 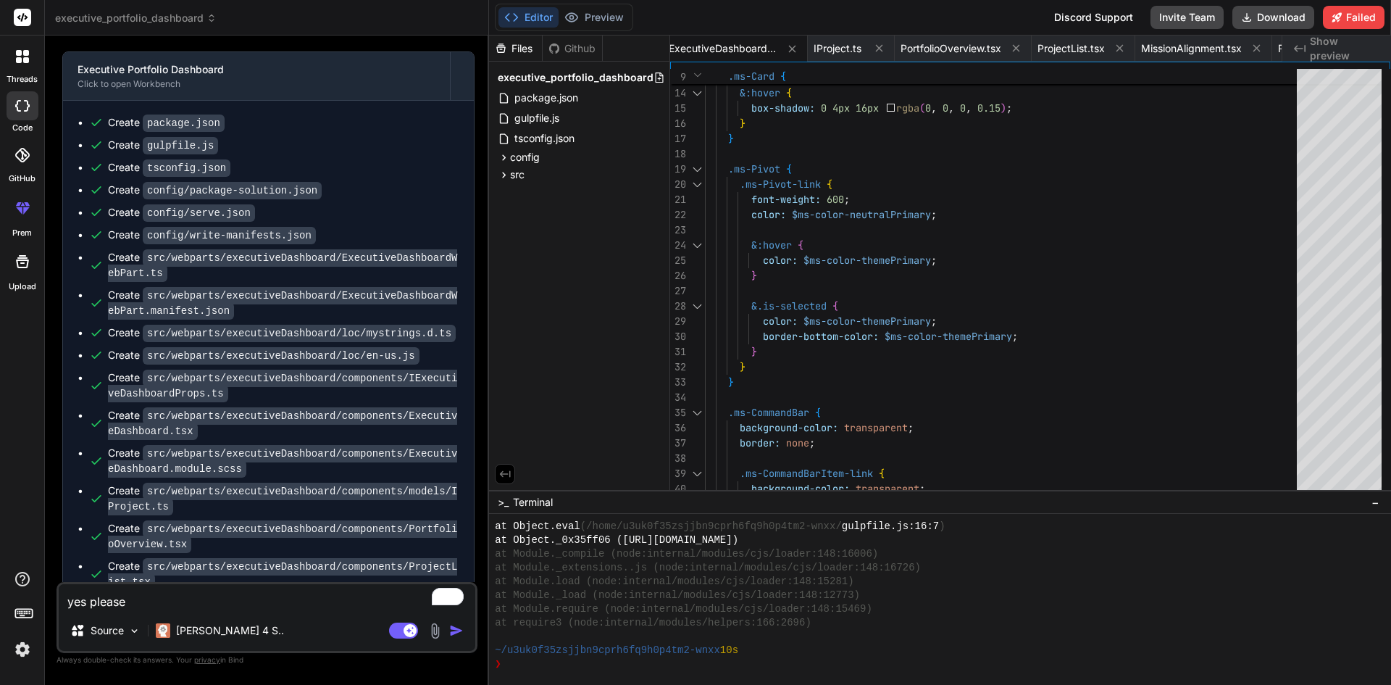 I want to click on span: 600, so click(x=835, y=199).